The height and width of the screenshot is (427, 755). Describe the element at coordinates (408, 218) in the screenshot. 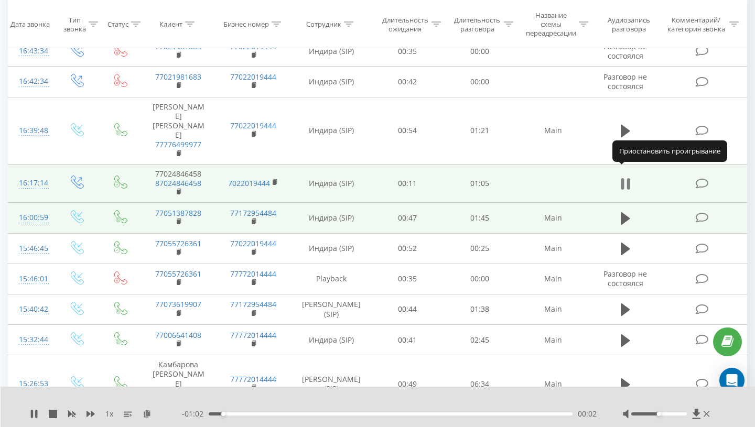

I see `td: 00:47` at that location.